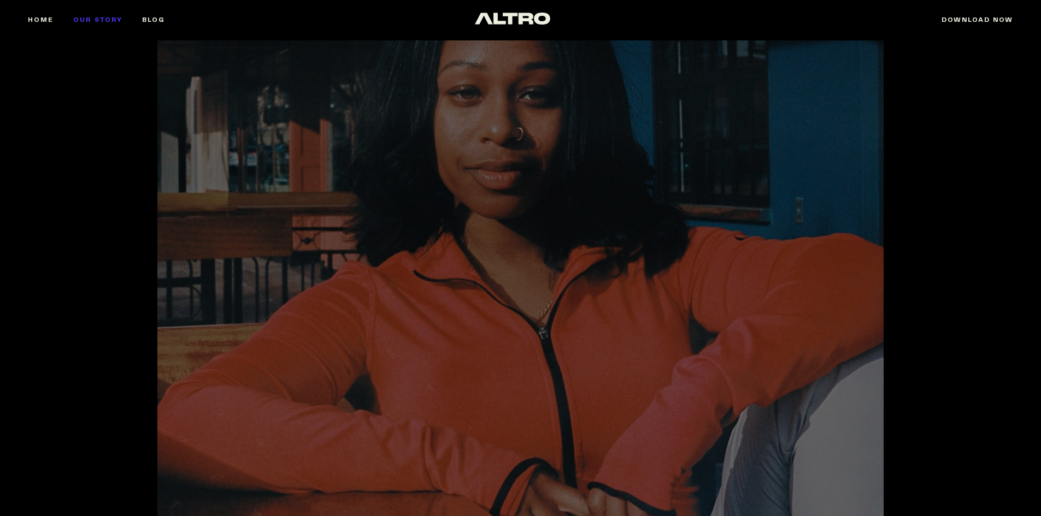 The height and width of the screenshot is (516, 1041). What do you see at coordinates (513, 19) in the screenshot?
I see `a: logo` at bounding box center [513, 19].